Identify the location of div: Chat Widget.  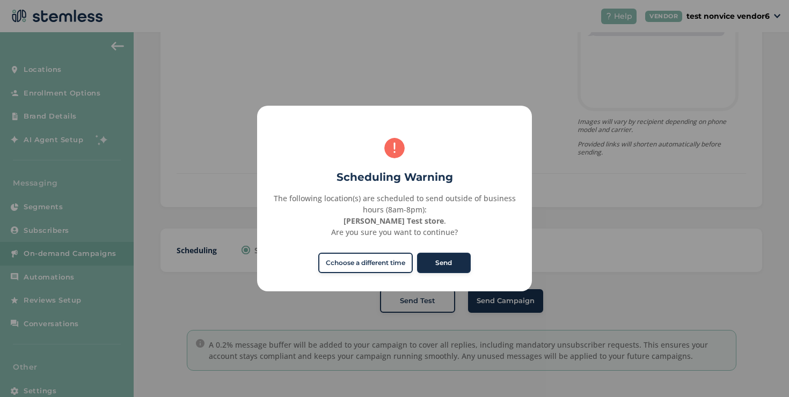
(762, 371).